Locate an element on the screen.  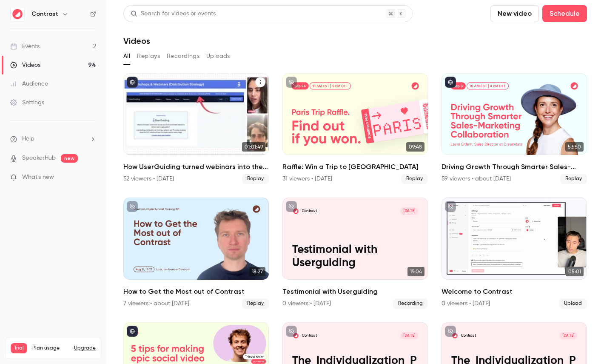
span: new is located at coordinates (69, 158).